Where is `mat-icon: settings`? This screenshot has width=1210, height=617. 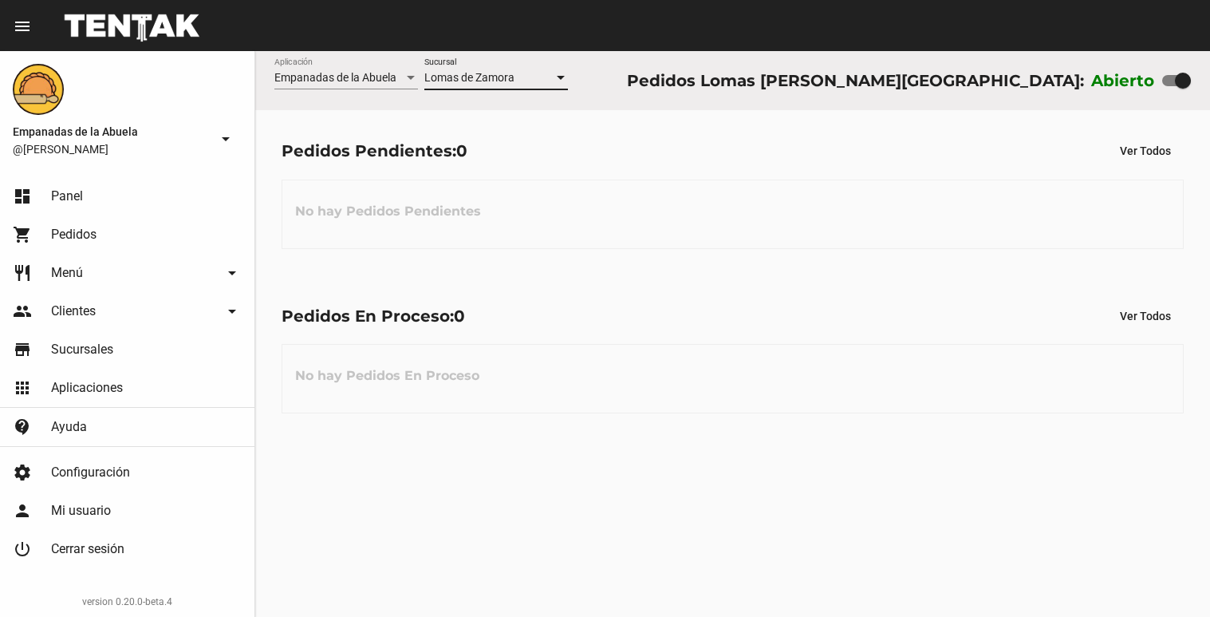 mat-icon: settings is located at coordinates (22, 472).